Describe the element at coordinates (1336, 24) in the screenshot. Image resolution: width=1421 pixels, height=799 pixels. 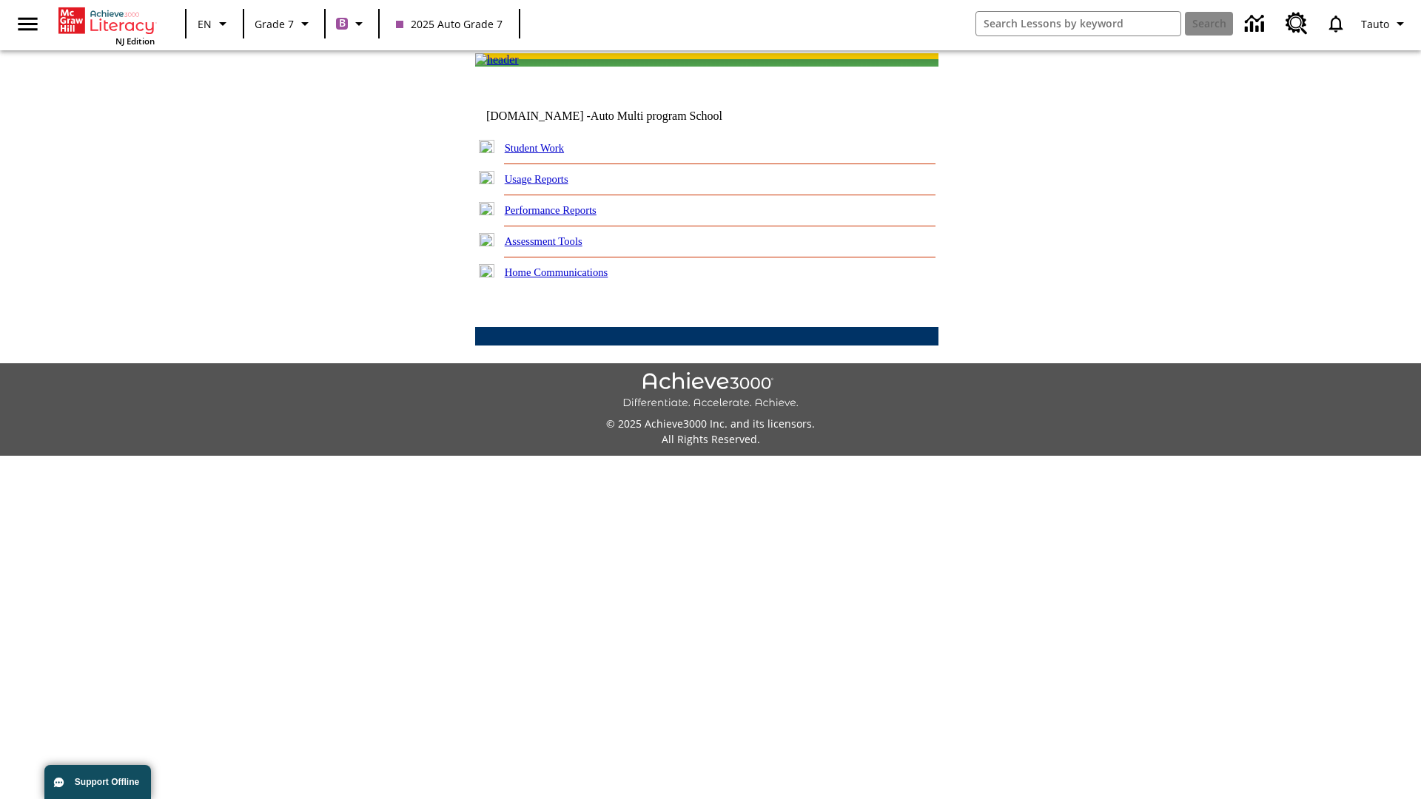
I see `a: Notifications` at that location.